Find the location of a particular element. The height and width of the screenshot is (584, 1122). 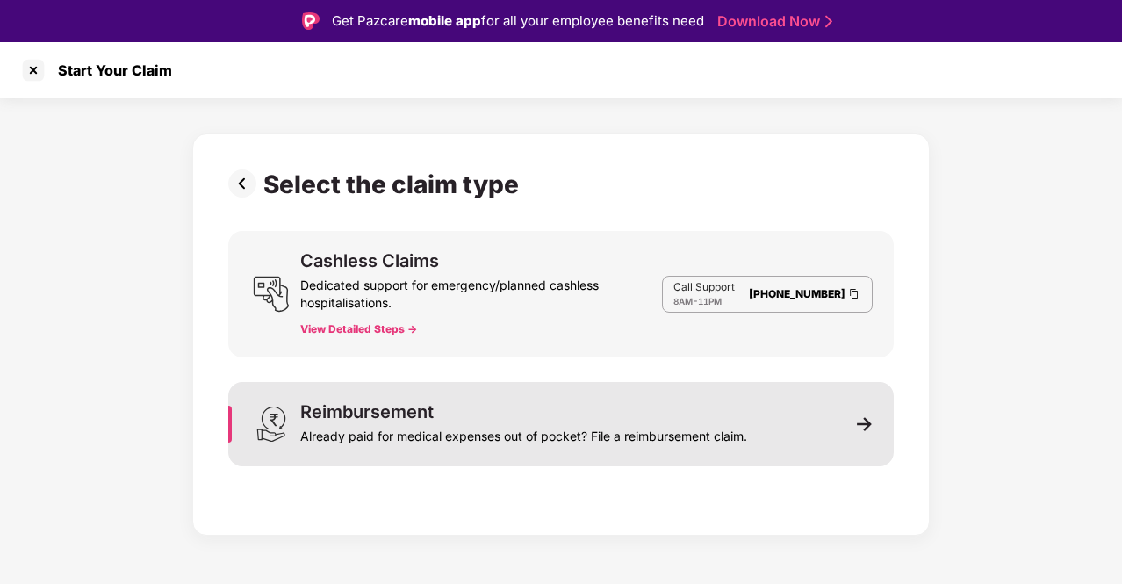

img: Stroke is located at coordinates (829, 21).